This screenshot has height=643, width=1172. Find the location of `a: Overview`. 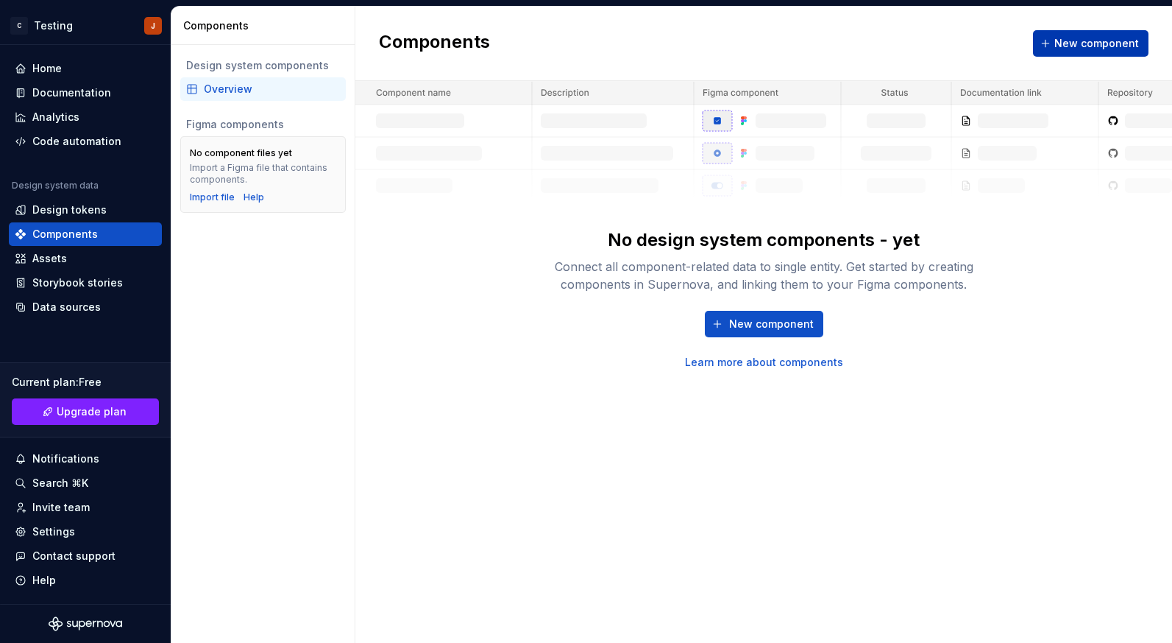

a: Overview is located at coordinates (263, 89).